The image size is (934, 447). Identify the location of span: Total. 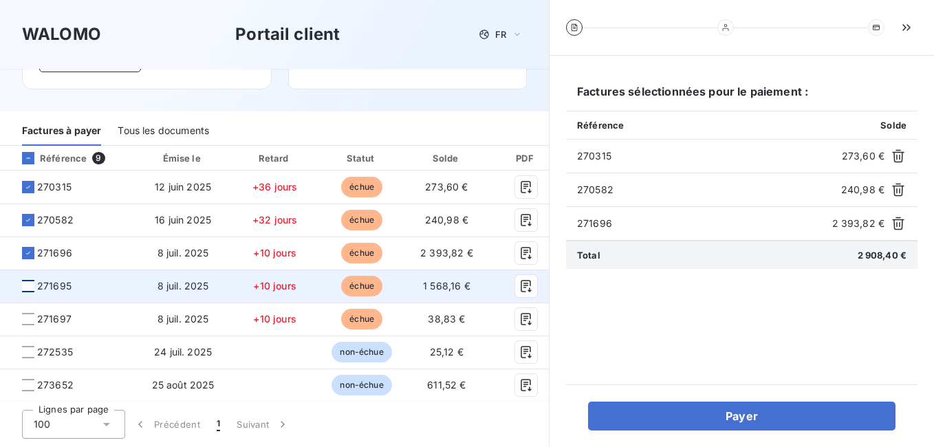
(589, 255).